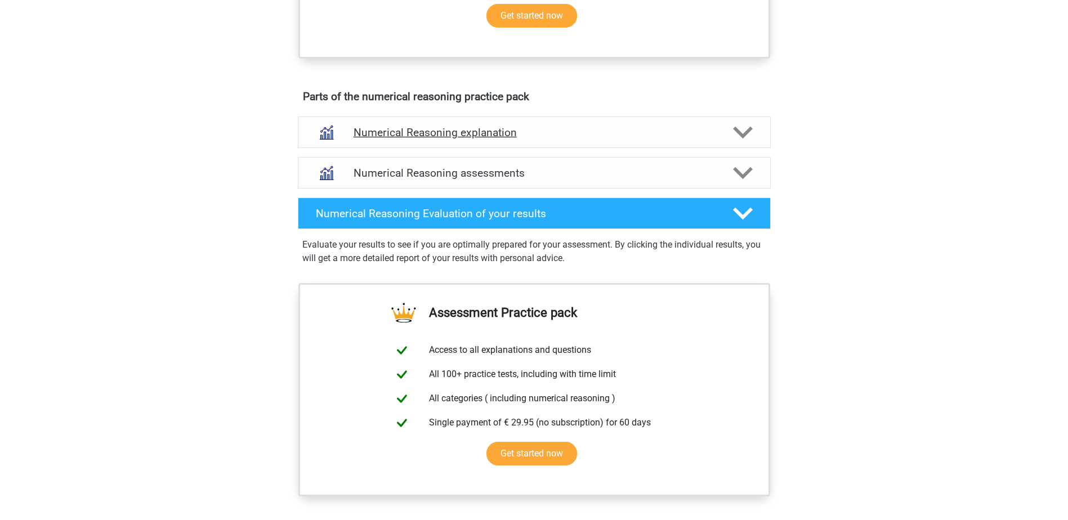  I want to click on h4: Numerical Reasoning Evaluation of your results, so click(515, 213).